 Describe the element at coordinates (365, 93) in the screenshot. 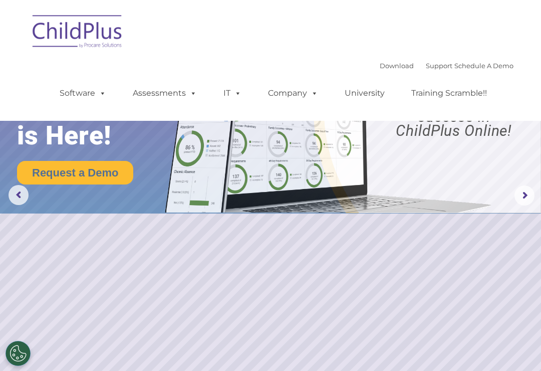

I see `a: University` at that location.